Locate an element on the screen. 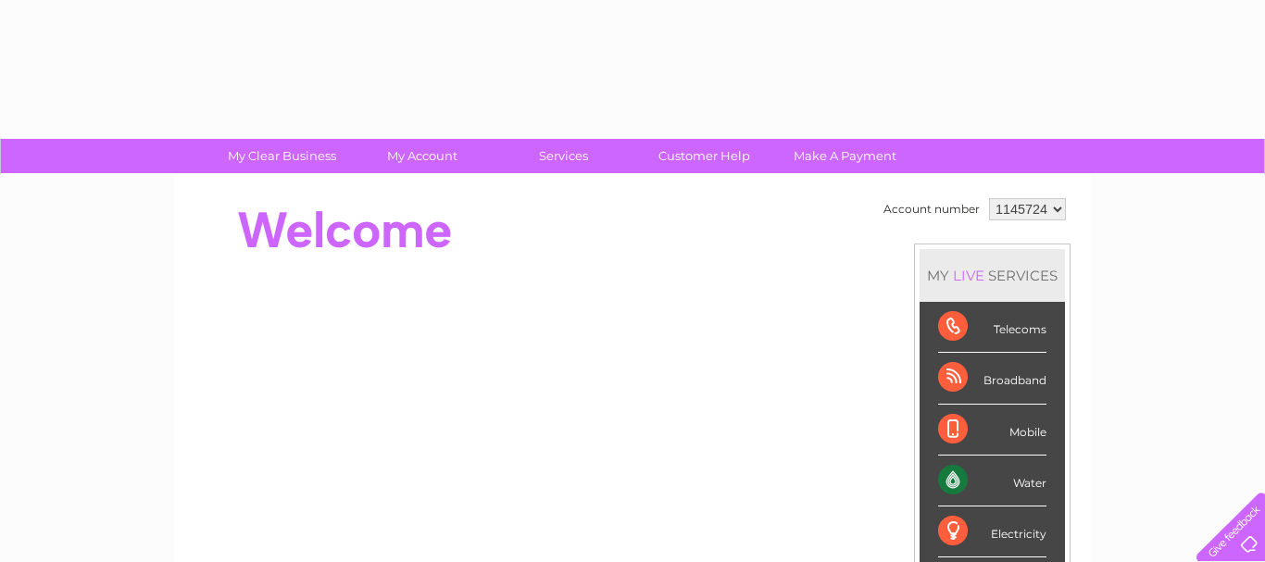 The height and width of the screenshot is (562, 1265). div: MY SERVICES is located at coordinates (992, 275).